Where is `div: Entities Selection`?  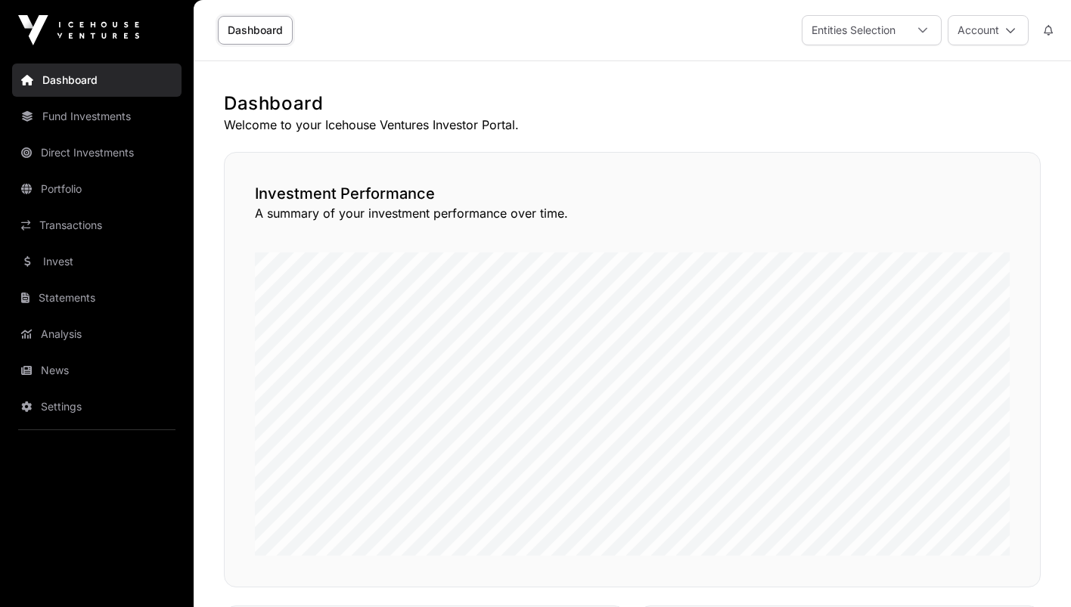
div: Entities Selection is located at coordinates (853, 30).